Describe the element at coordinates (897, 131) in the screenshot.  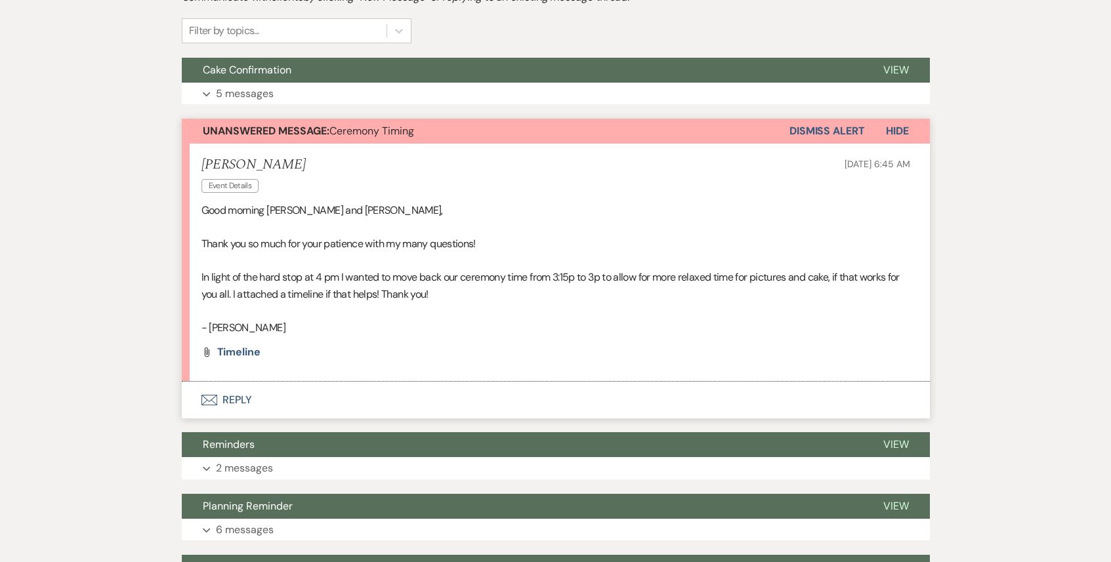
I see `button: Hide` at that location.